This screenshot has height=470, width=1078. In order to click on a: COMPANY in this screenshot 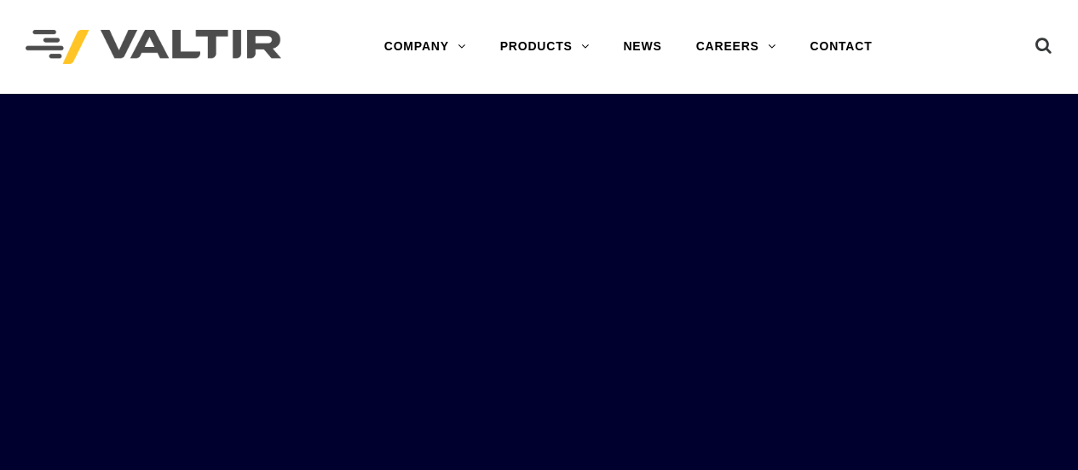, I will do `click(425, 47)`.